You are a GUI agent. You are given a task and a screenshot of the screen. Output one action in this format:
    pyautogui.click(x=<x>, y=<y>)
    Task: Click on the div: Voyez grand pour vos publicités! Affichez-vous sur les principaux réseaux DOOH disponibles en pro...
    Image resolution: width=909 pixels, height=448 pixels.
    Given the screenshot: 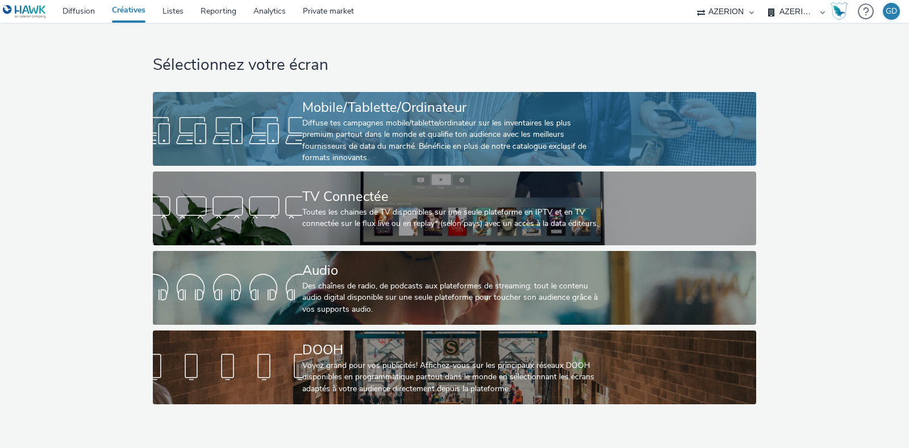 What is the action you would take?
    pyautogui.click(x=452, y=377)
    